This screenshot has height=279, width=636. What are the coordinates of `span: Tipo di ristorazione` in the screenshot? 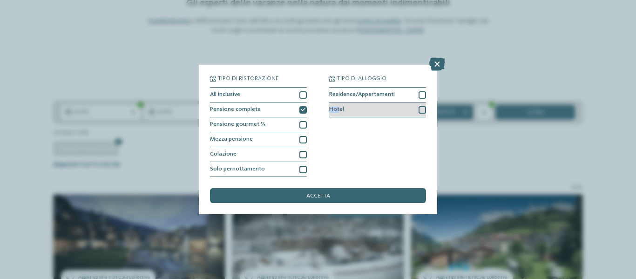 It's located at (248, 79).